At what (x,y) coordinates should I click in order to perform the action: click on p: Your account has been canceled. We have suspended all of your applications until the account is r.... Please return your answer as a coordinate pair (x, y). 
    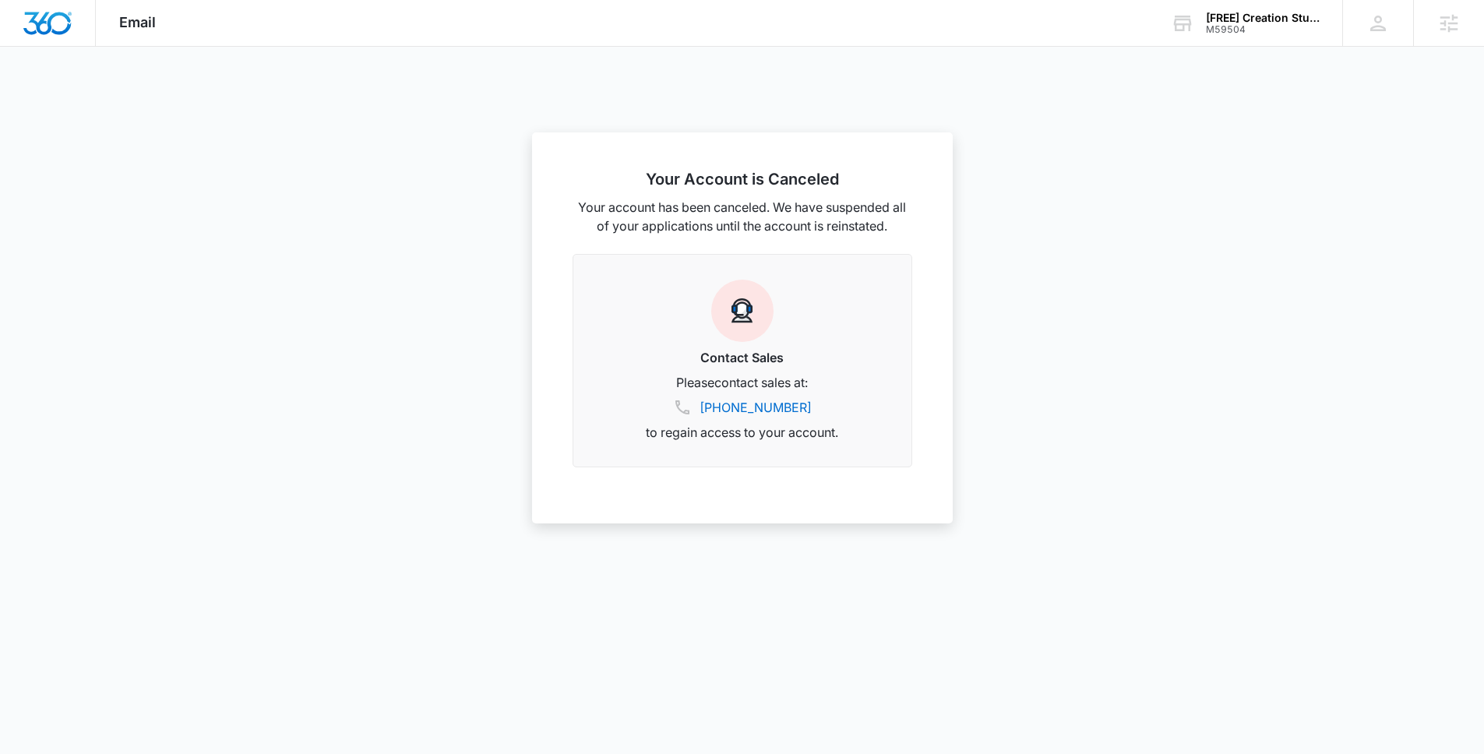
    Looking at the image, I should click on (742, 217).